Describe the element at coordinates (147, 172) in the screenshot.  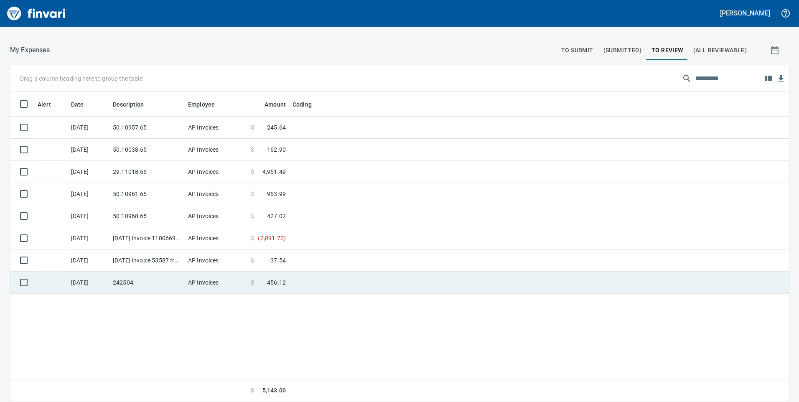
I see `td: 29.11018.65` at that location.